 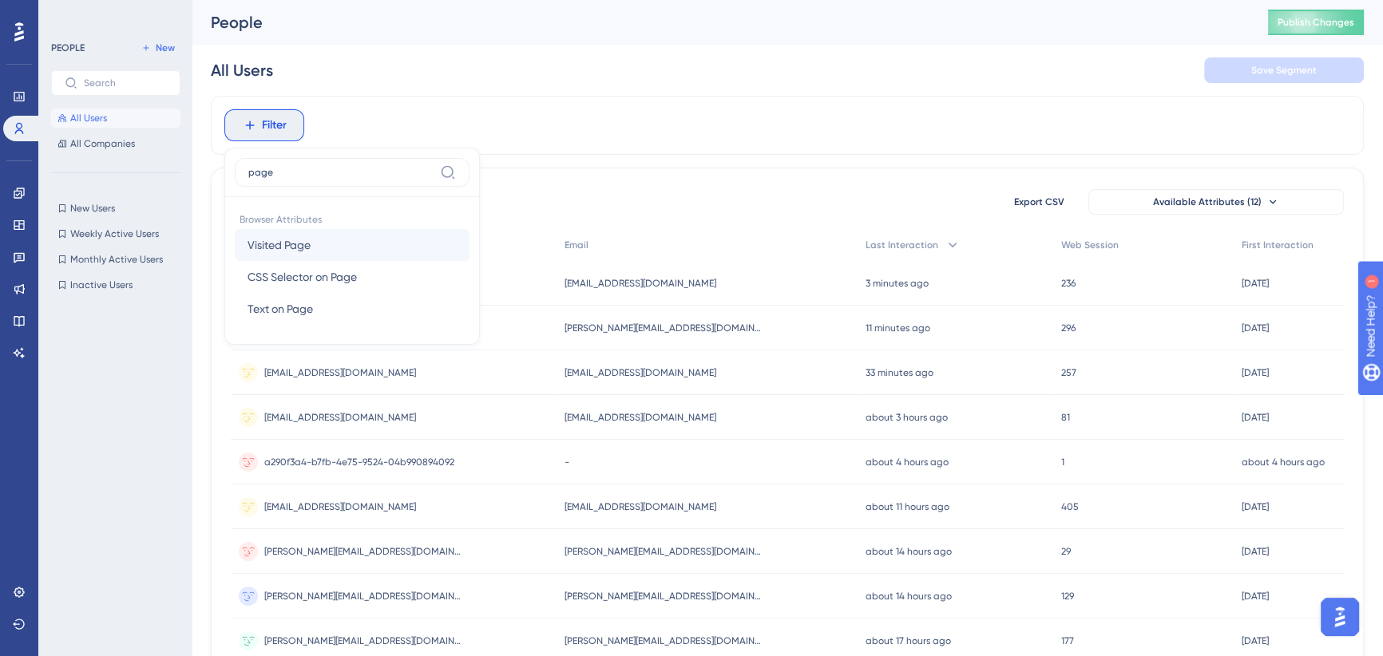 What do you see at coordinates (302, 277) in the screenshot?
I see `span: CSS Selector on Page` at bounding box center [302, 277].